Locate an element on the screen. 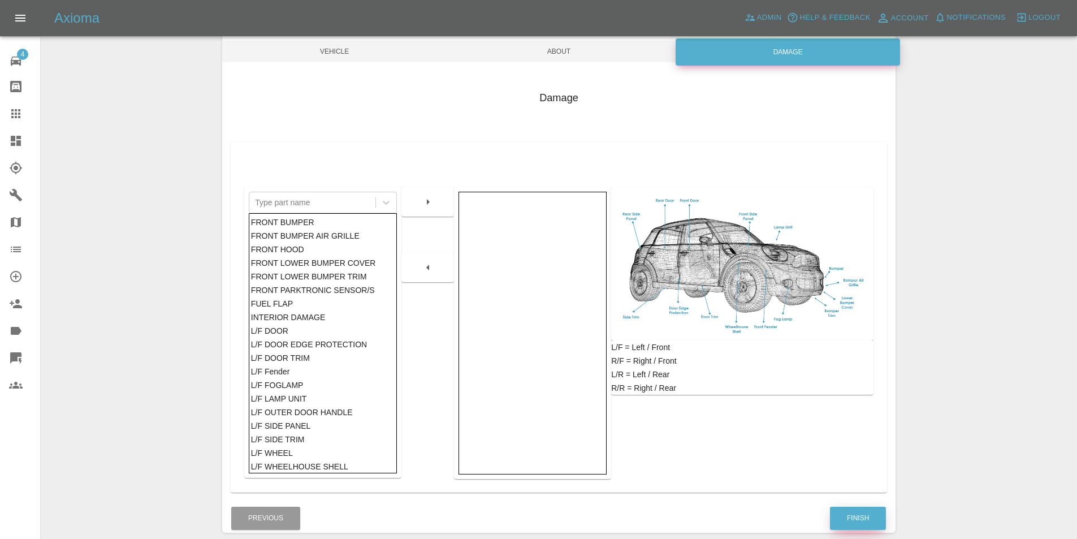 This screenshot has height=539, width=1077. div: L/F DOOR is located at coordinates (323, 331).